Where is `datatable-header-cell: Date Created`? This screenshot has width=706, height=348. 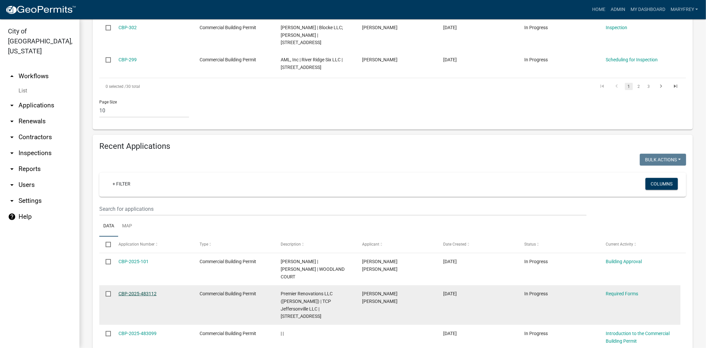 datatable-header-cell: Date Created is located at coordinates (478, 244).